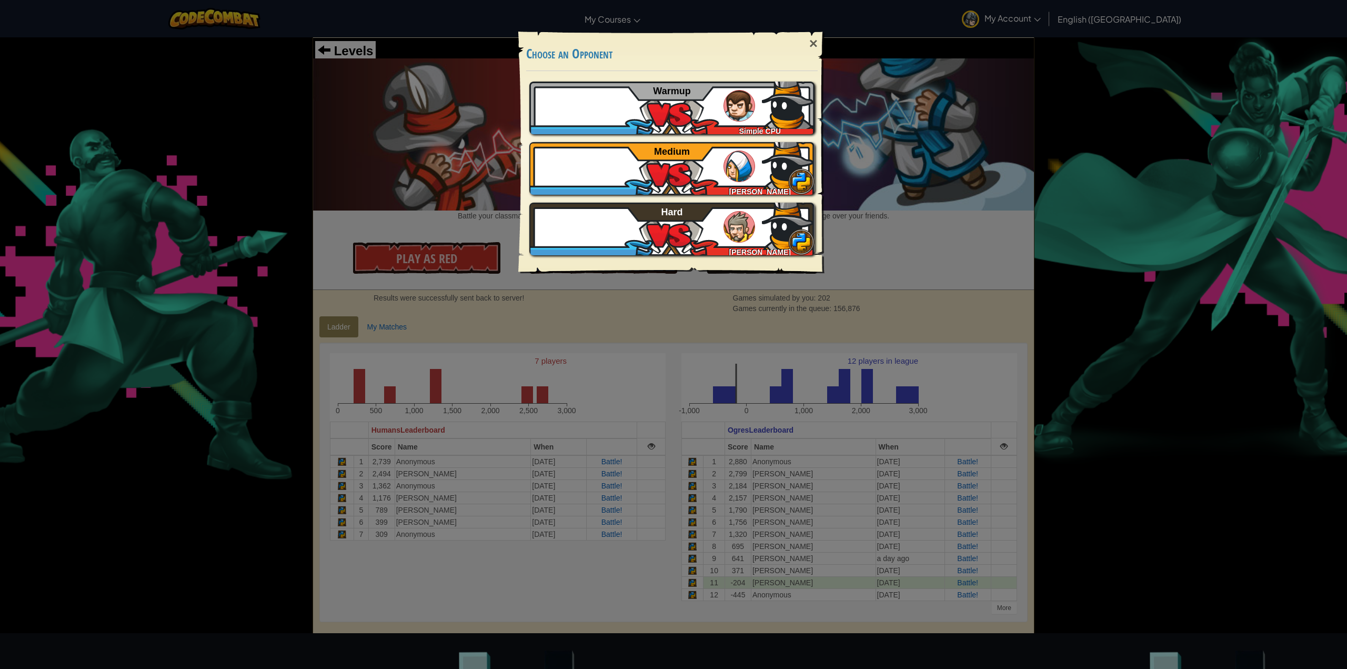 This screenshot has width=1347, height=669. What do you see at coordinates (672, 54) in the screenshot?
I see `h3: Choose an Opponent` at bounding box center [672, 54].